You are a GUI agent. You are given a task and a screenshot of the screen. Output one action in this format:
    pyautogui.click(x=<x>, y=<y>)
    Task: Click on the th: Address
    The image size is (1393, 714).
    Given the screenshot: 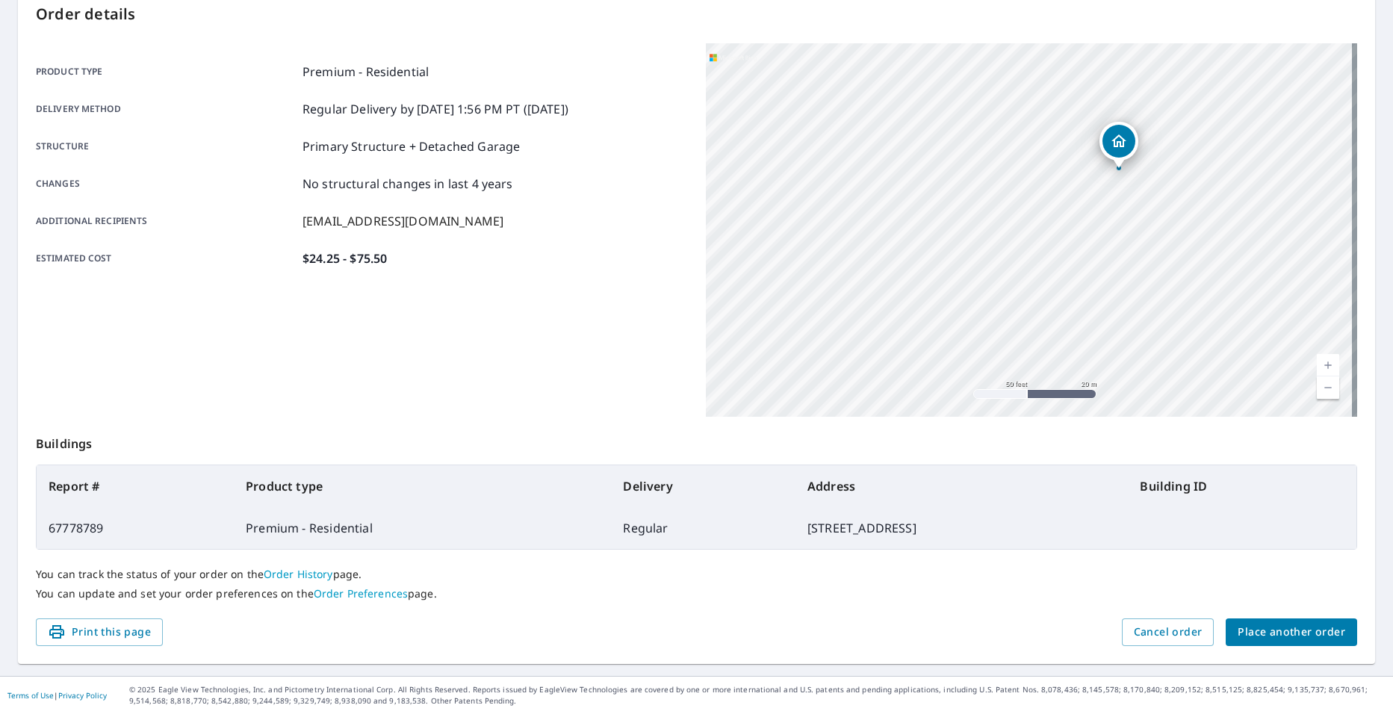 What is the action you would take?
    pyautogui.click(x=962, y=486)
    